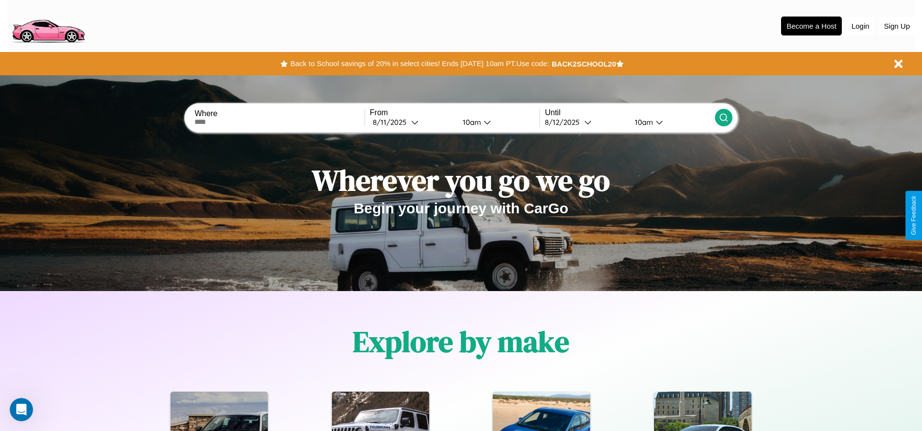 Image resolution: width=922 pixels, height=431 pixels. Describe the element at coordinates (455, 113) in the screenshot. I see `label: From` at that location.